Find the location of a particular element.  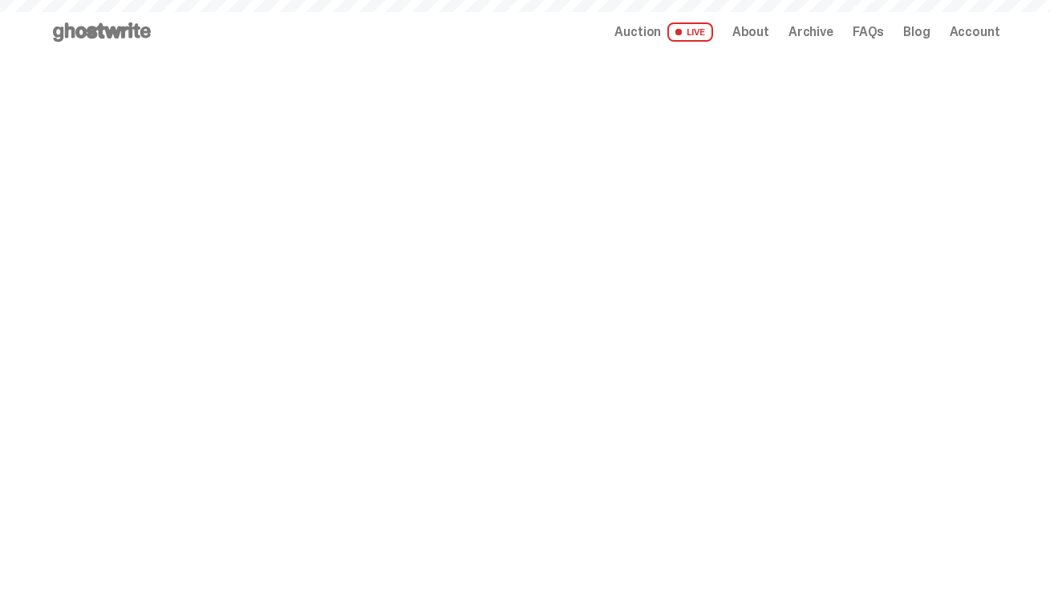

a: FAQs is located at coordinates (868, 32).